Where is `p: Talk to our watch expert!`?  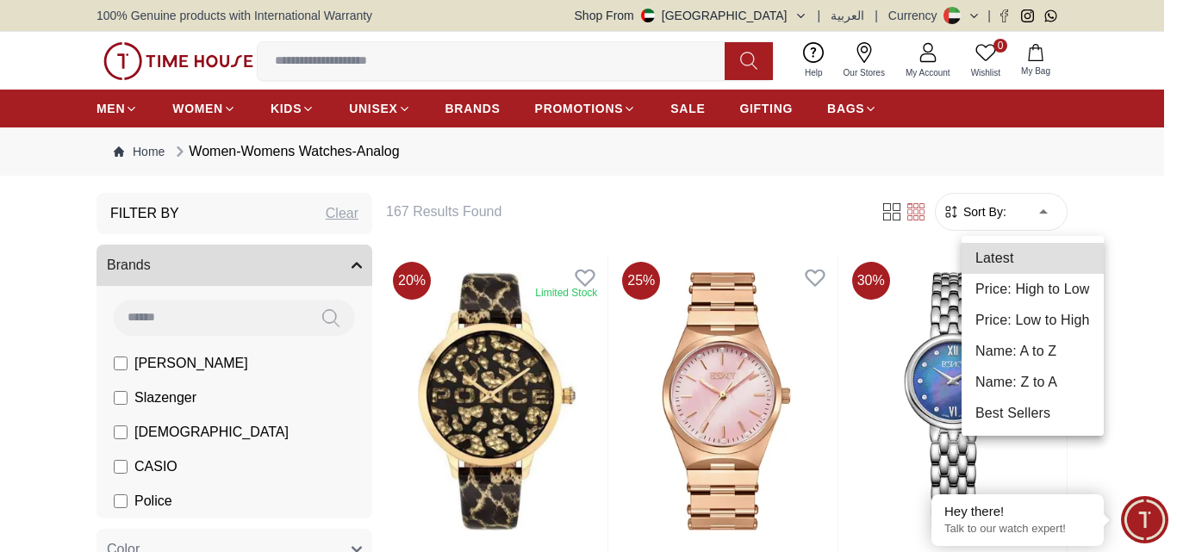 p: Talk to our watch expert! is located at coordinates (1018, 529).